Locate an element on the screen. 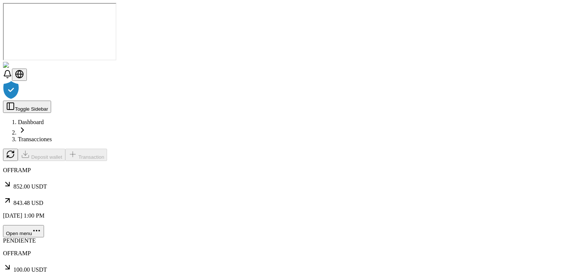 Image resolution: width=573 pixels, height=272 pixels. p: 843.48 USD is located at coordinates (286, 201).